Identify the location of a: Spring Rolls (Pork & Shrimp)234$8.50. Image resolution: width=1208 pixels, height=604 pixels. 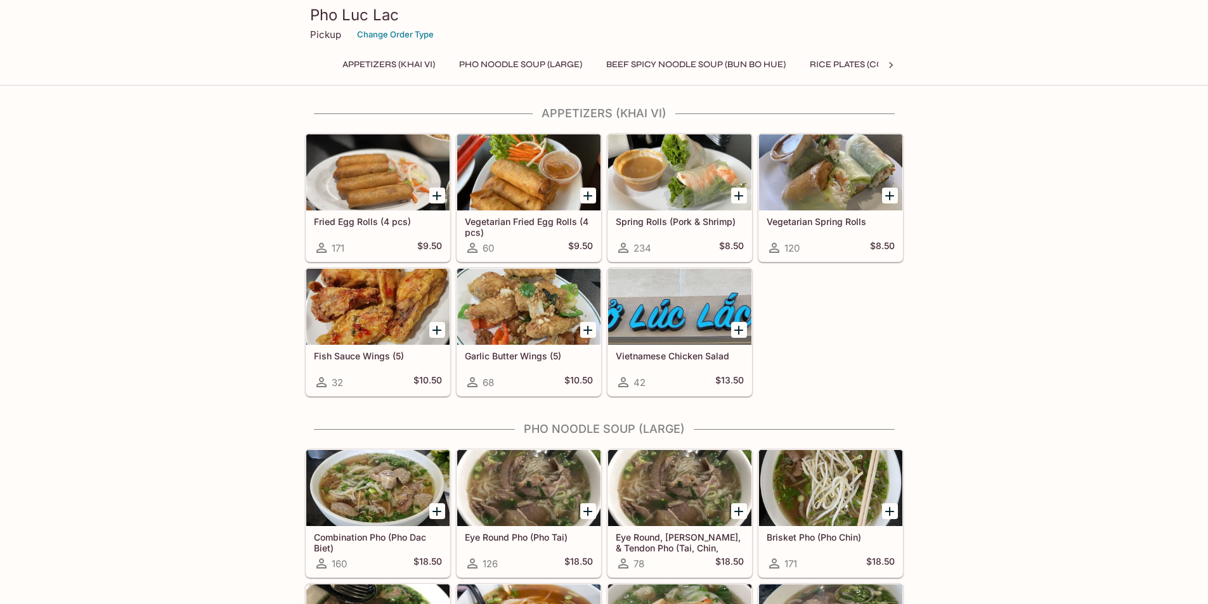
(680, 198).